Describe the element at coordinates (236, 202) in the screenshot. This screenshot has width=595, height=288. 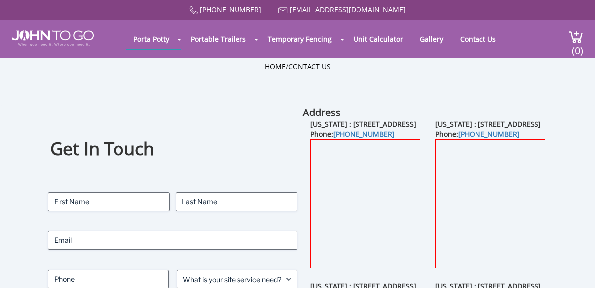
I see `input: Last Name` at that location.